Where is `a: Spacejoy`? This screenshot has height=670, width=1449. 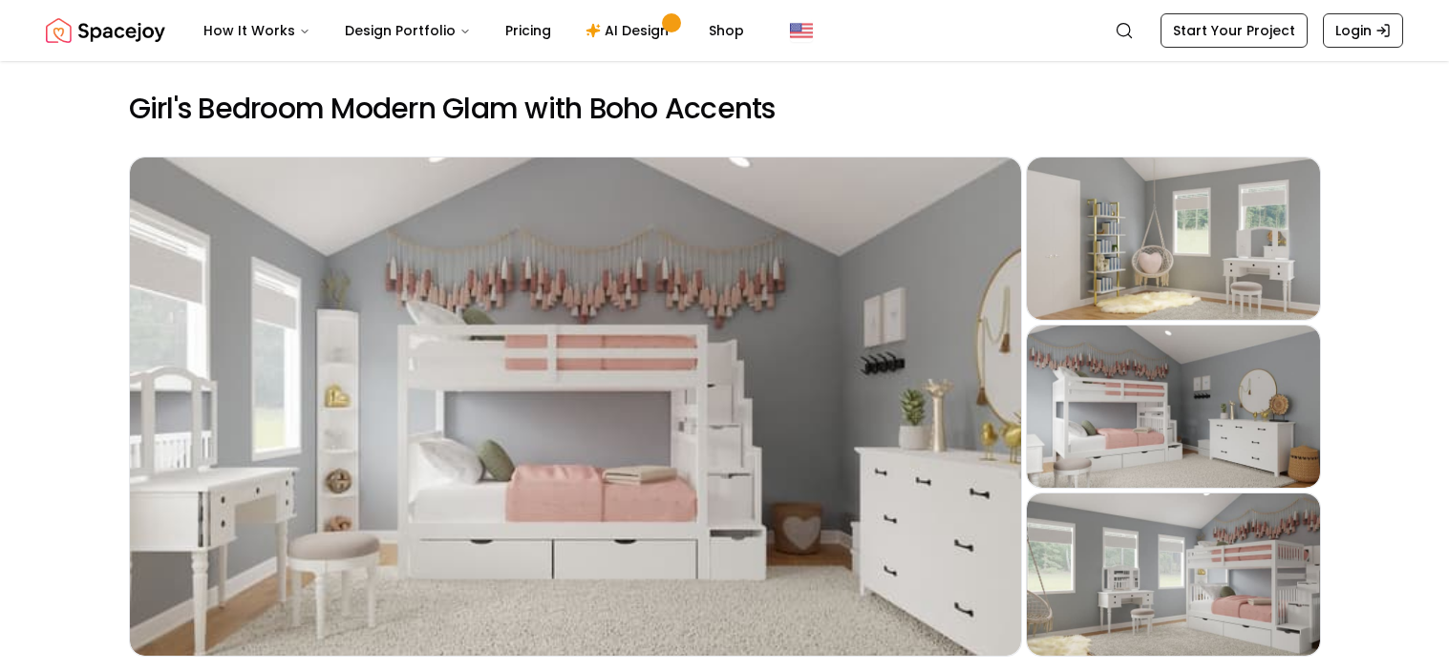 a: Spacejoy is located at coordinates (105, 31).